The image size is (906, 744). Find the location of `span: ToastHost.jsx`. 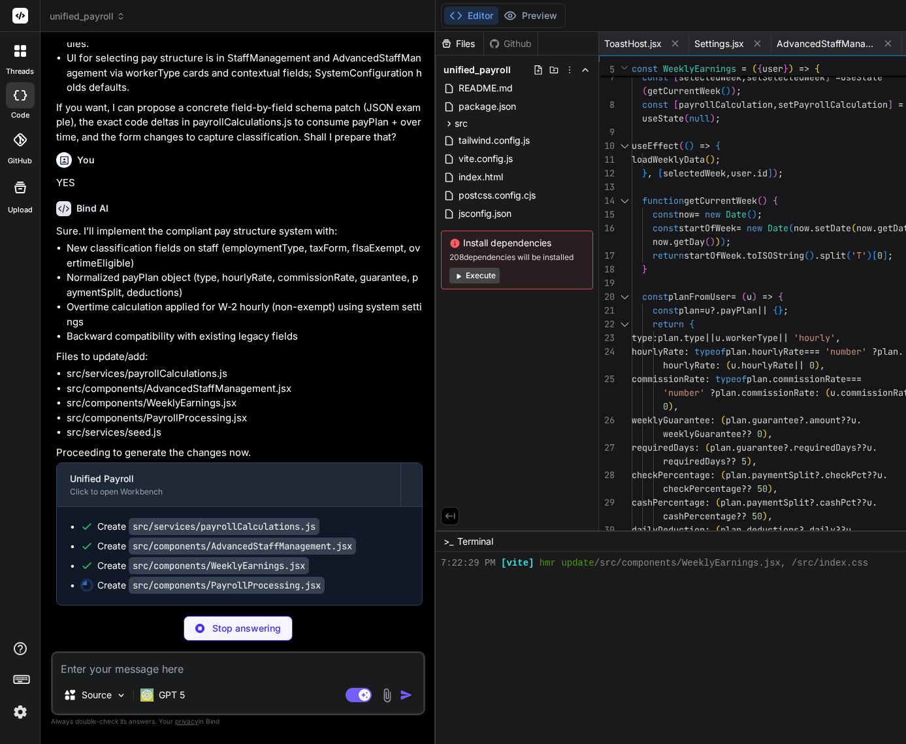

span: ToastHost.jsx is located at coordinates (633, 44).